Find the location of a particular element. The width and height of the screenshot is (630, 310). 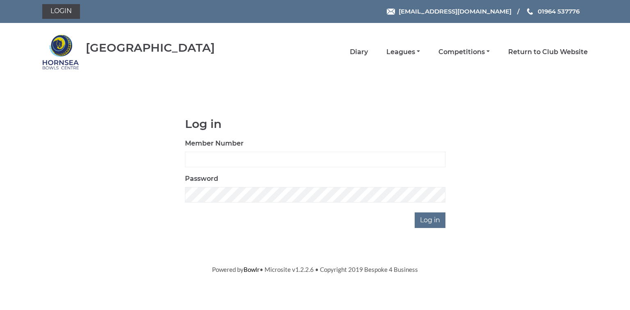

a: Return to Club Website is located at coordinates (548, 52).